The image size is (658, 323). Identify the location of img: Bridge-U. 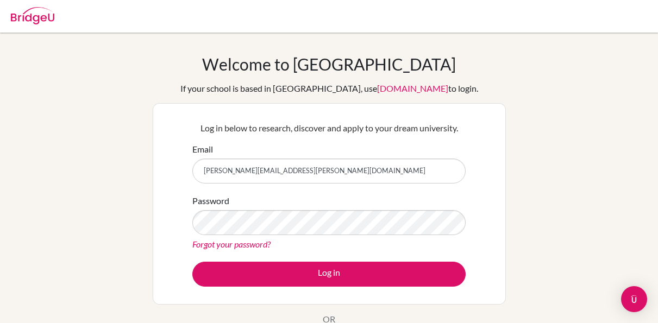
(33, 16).